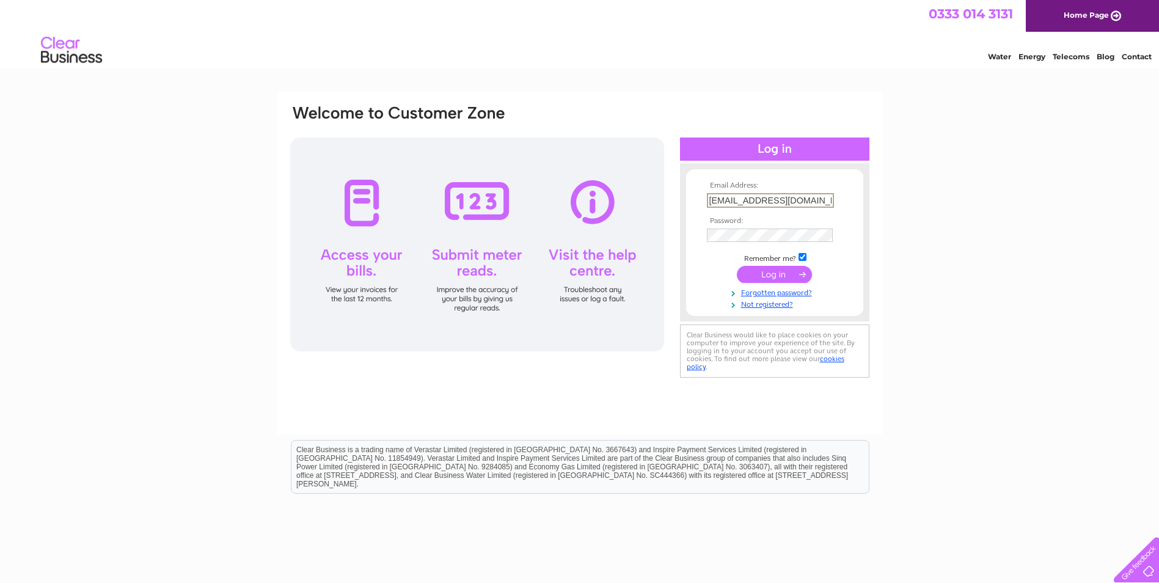 The image size is (1159, 583). What do you see at coordinates (776, 303) in the screenshot?
I see `a: Not registered?` at bounding box center [776, 303].